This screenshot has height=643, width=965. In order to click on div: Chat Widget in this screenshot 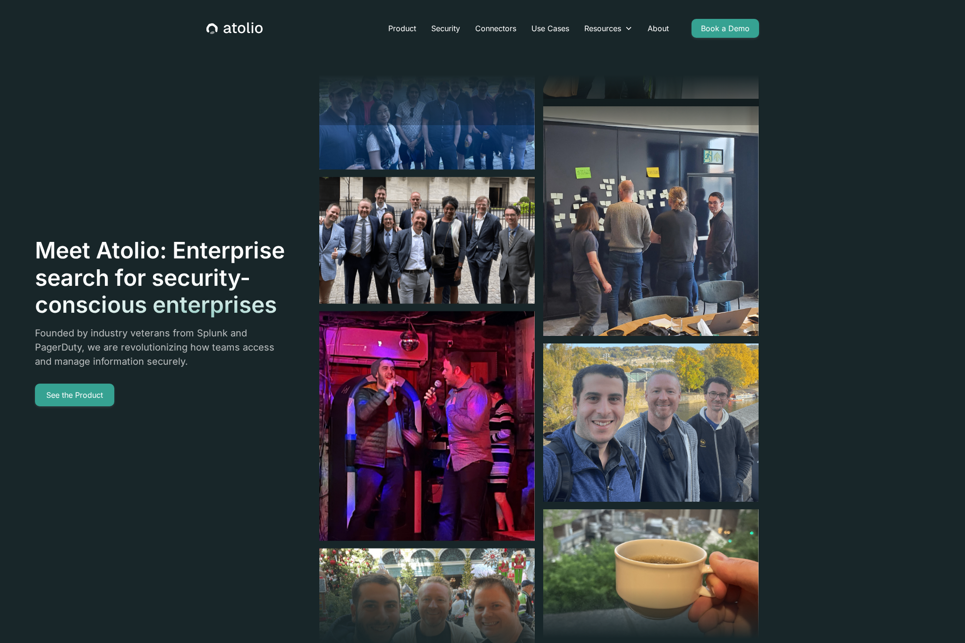, I will do `click(942, 620)`.